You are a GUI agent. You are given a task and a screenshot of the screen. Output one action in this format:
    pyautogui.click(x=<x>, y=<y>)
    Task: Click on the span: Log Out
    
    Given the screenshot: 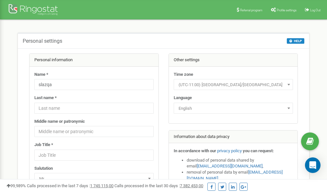 What is the action you would take?
    pyautogui.click(x=316, y=10)
    